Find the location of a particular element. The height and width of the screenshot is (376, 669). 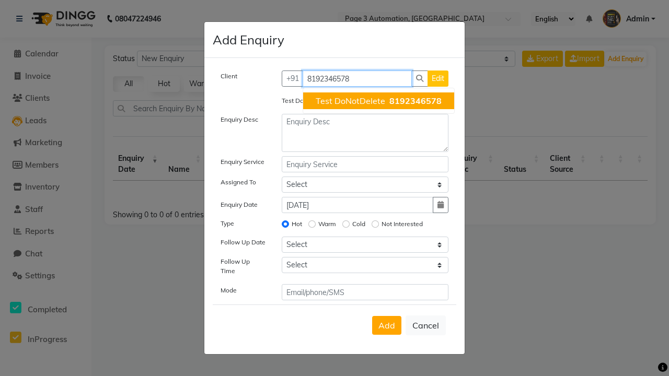

input: Enquiry Service is located at coordinates (365, 164).